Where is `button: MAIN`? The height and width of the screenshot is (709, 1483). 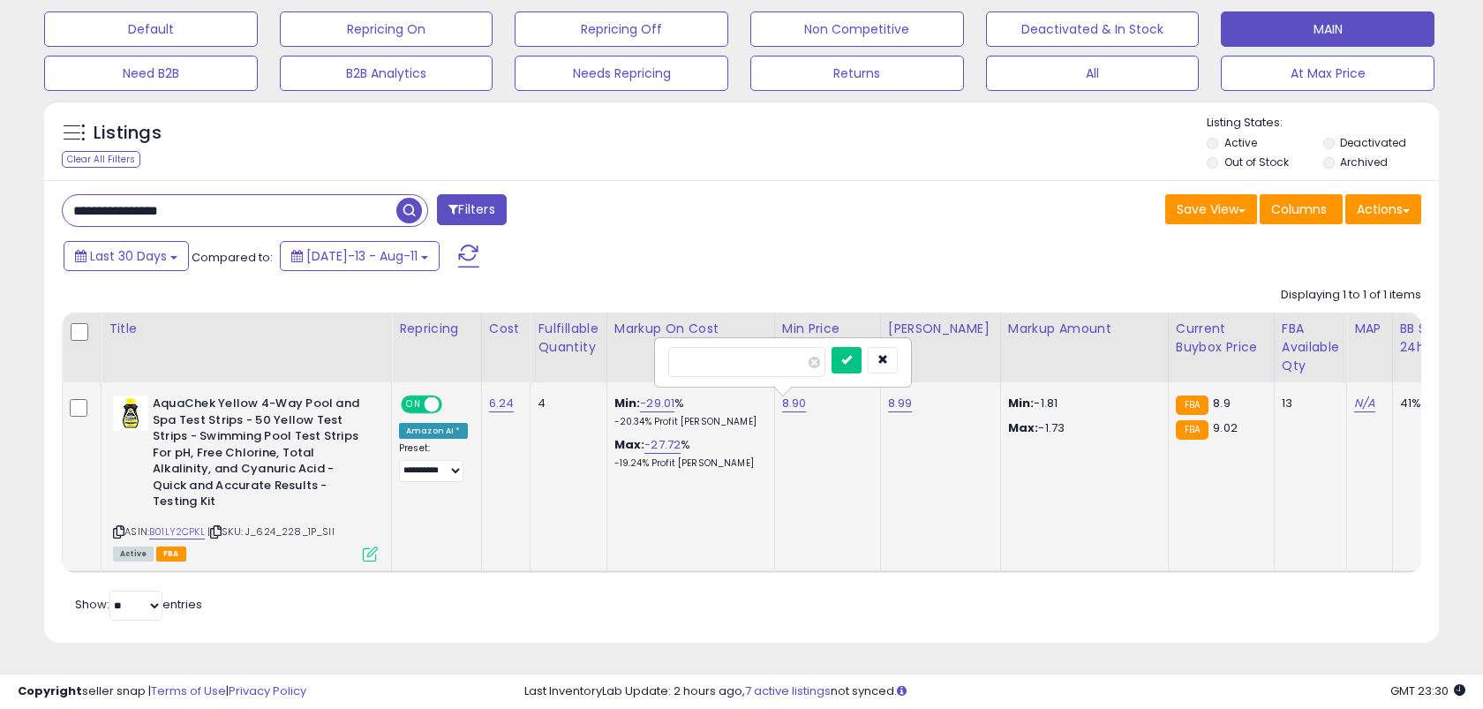 button: MAIN is located at coordinates (1327, 29).